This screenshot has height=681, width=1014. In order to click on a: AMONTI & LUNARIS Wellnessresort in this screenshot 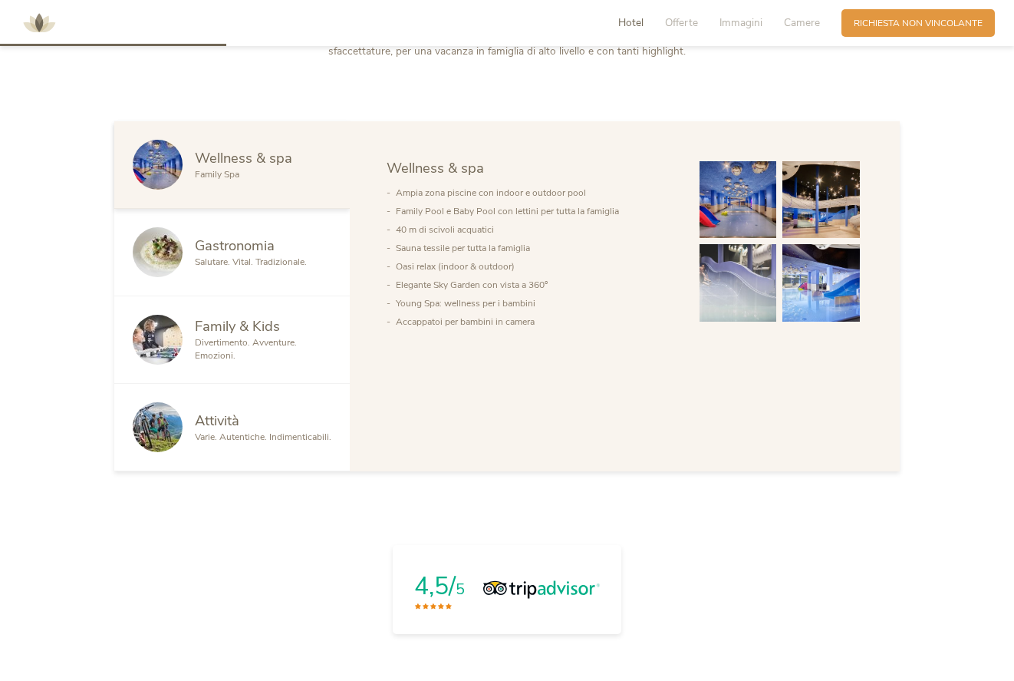, I will do `click(39, 22)`.